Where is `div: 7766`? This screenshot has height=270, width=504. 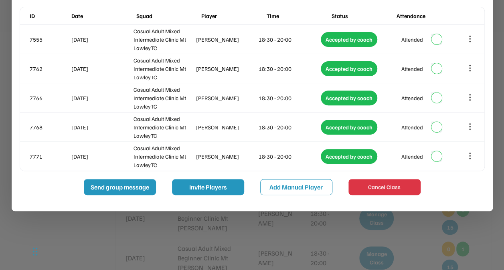 div: 7766 is located at coordinates (50, 98).